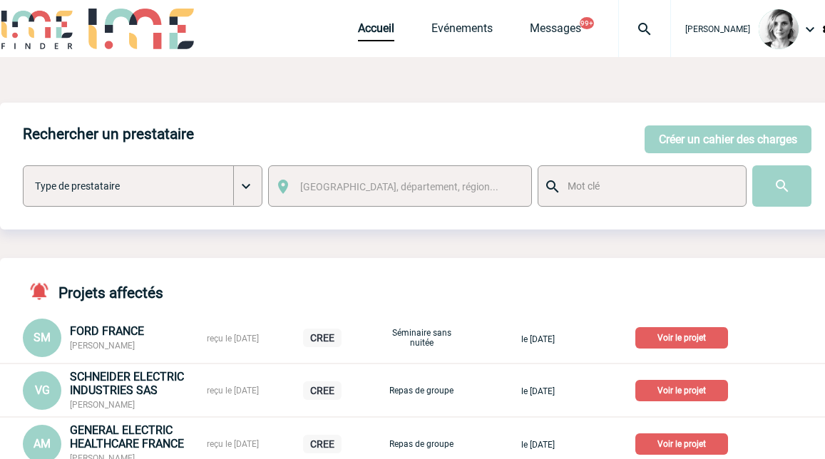  What do you see at coordinates (42, 443) in the screenshot?
I see `span: AM` at bounding box center [42, 443].